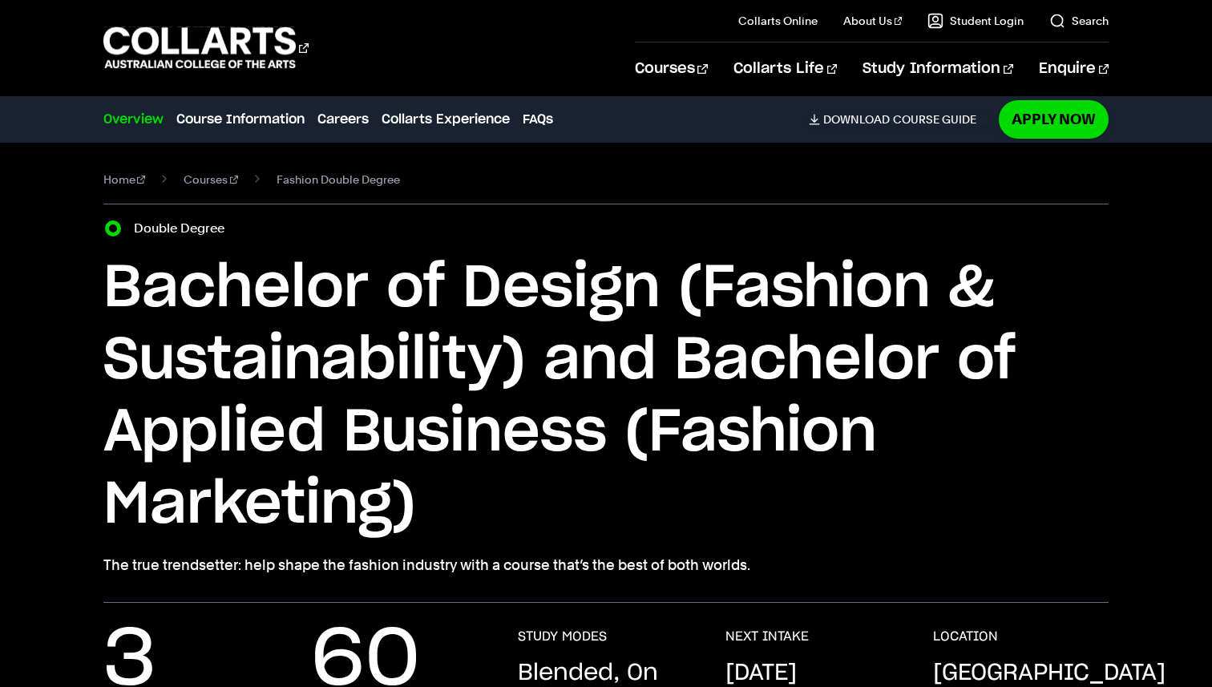  I want to click on a: Overview, so click(133, 119).